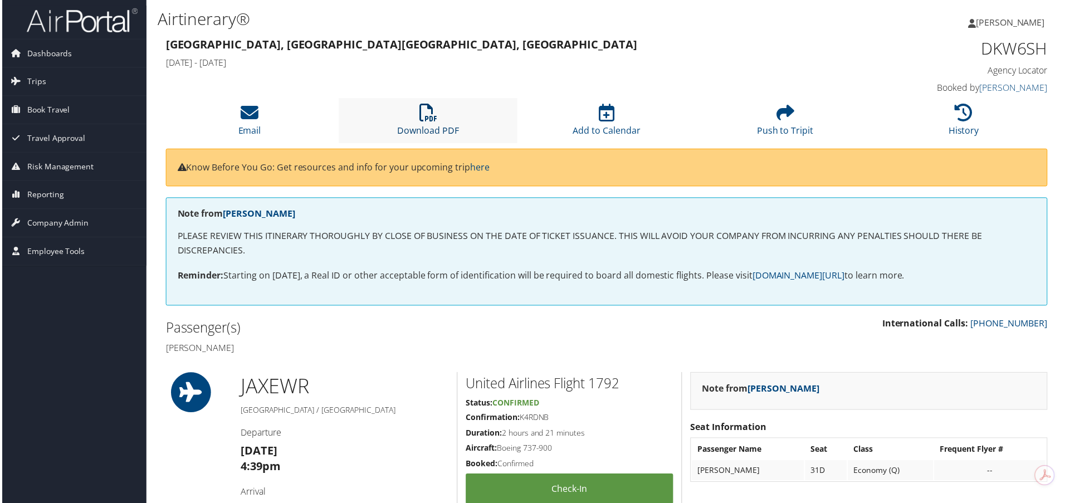 The width and height of the screenshot is (1065, 503). I want to click on h1: JAX EWR, so click(344, 388).